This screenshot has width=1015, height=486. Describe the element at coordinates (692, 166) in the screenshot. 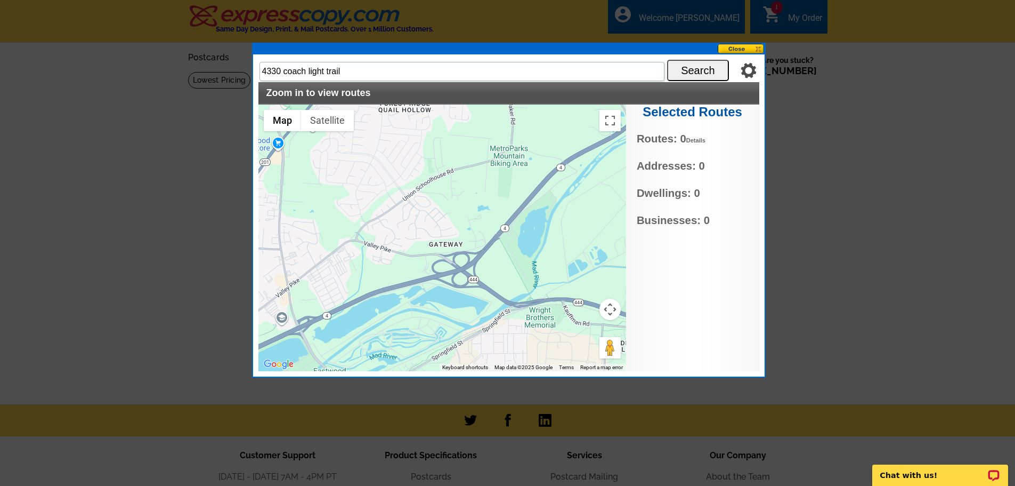

I see `span: Addresses: 0` at that location.